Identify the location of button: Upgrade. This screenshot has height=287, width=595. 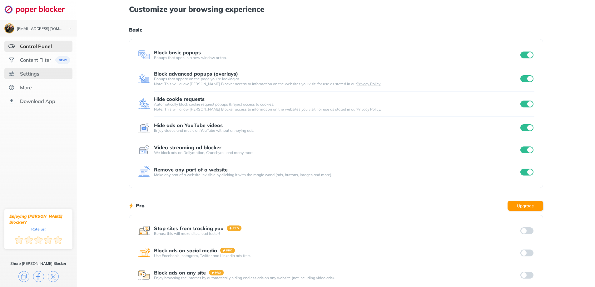
(525, 206).